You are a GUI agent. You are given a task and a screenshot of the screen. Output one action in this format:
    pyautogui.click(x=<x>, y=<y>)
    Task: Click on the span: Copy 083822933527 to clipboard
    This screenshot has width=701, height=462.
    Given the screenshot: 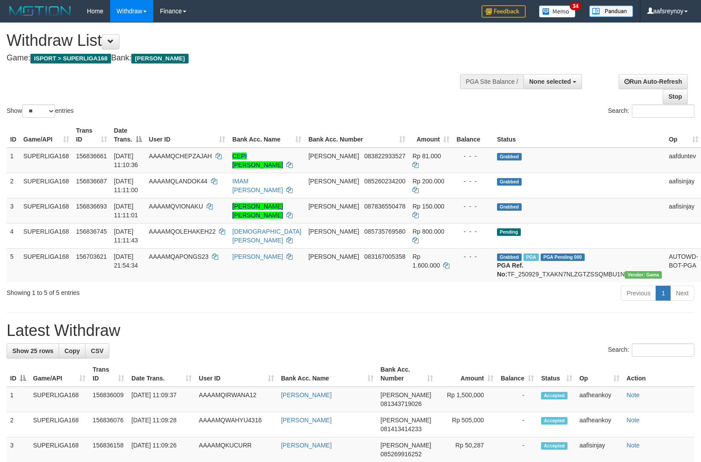 What is the action you would take?
    pyautogui.click(x=385, y=156)
    